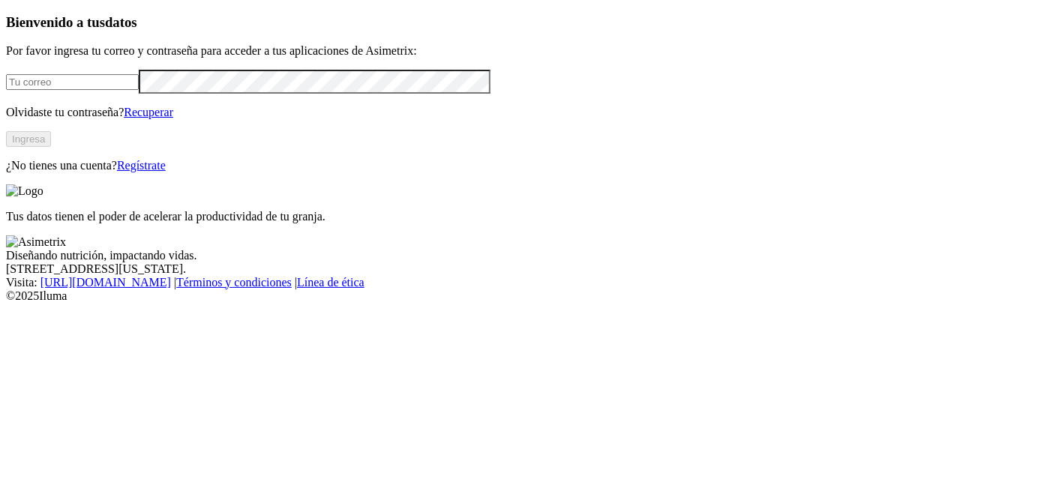  I want to click on span: datos, so click(121, 22).